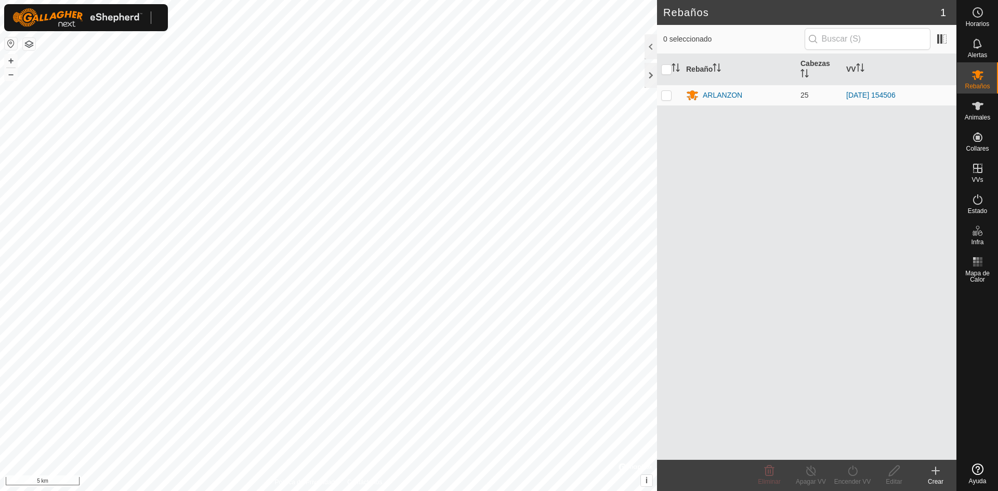  What do you see at coordinates (801, 12) in the screenshot?
I see `h2: Rebaños` at bounding box center [801, 12].